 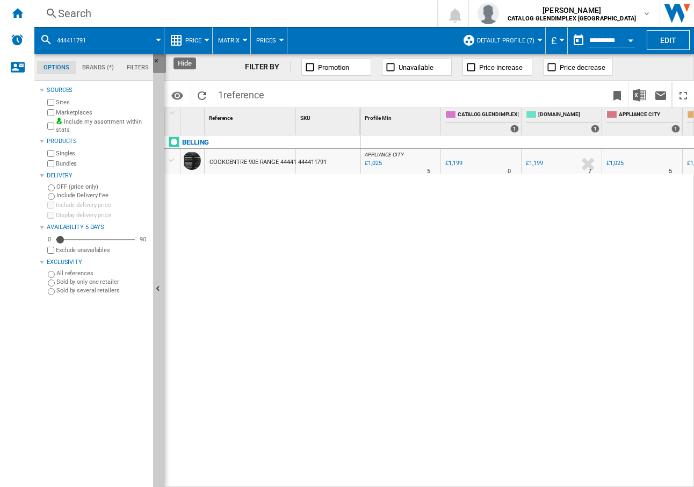 What do you see at coordinates (51, 126) in the screenshot?
I see `input: Include my assortment within stats` at bounding box center [51, 126].